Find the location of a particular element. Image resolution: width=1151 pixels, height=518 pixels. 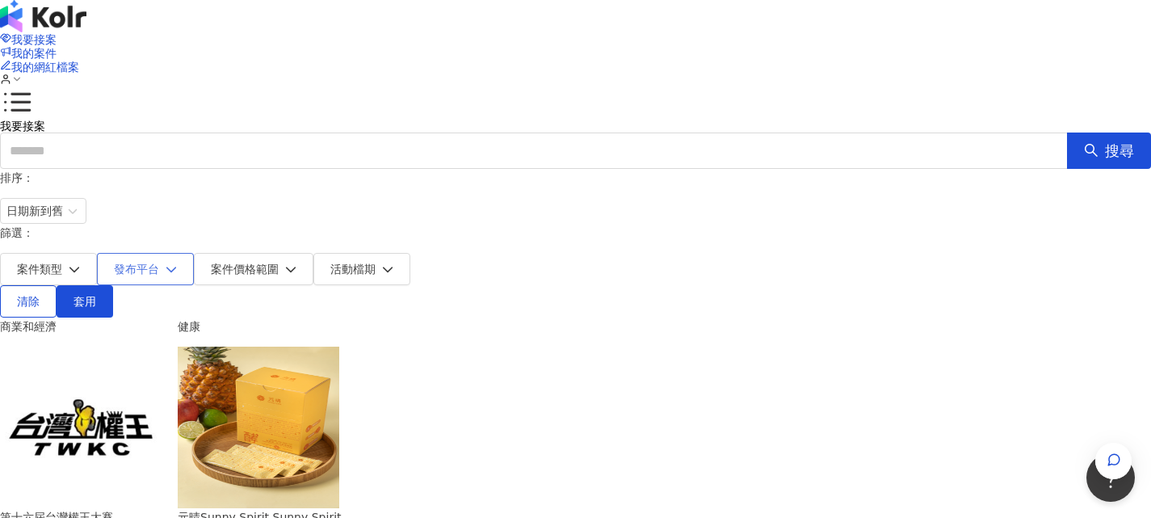

span: 日期新到舊 is located at coordinates (43, 211).